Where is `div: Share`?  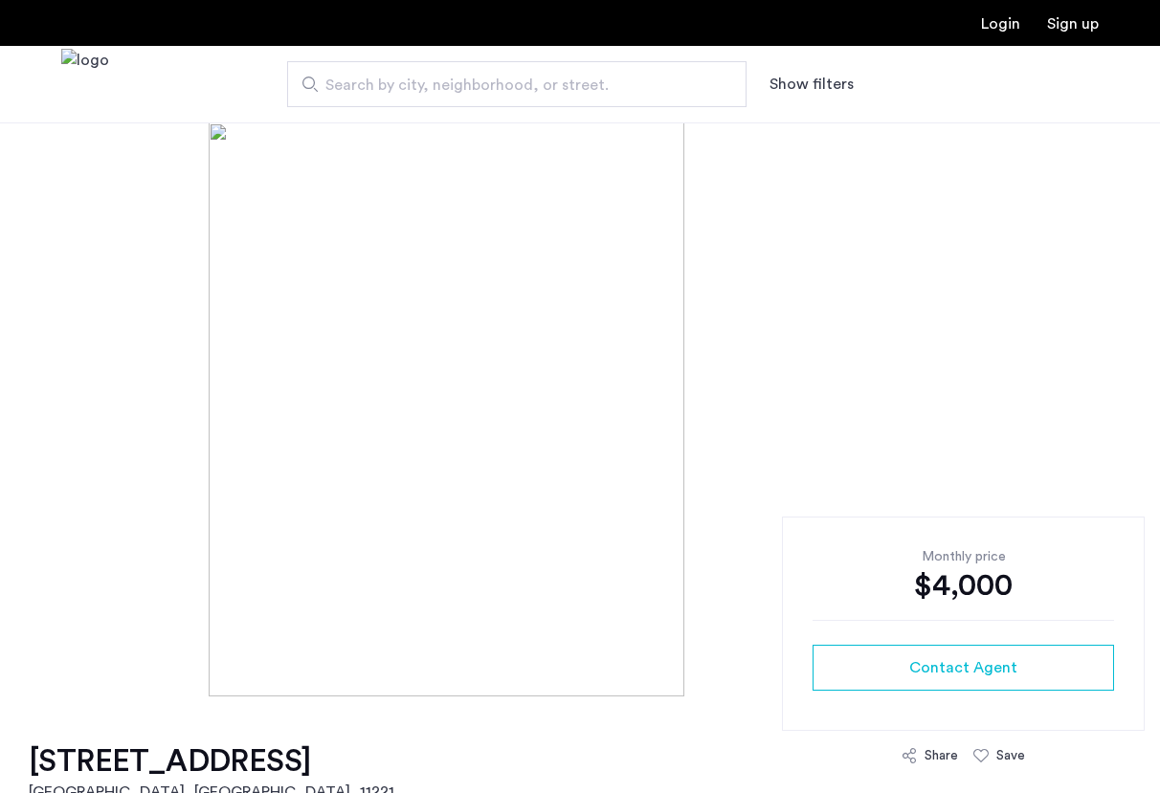 div: Share is located at coordinates (941, 756).